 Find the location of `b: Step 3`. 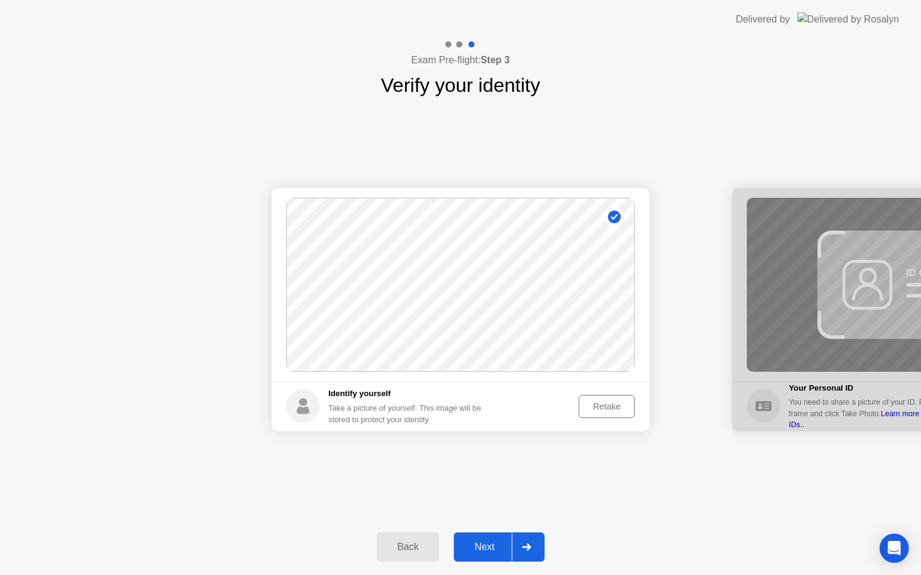

b: Step 3 is located at coordinates (495, 60).